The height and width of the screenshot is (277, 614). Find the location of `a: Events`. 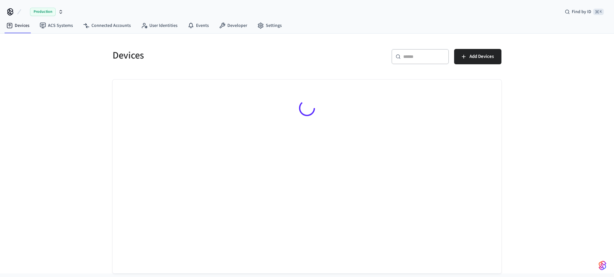

a: Events is located at coordinates (198, 26).